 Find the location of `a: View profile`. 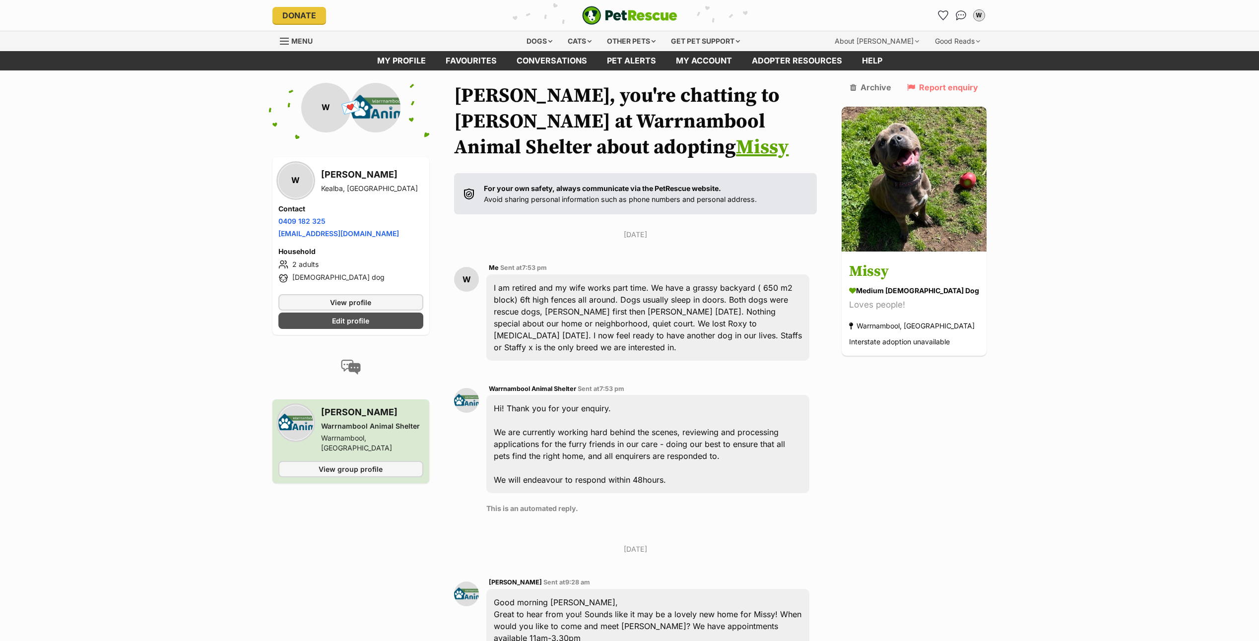

a: View profile is located at coordinates (351, 302).